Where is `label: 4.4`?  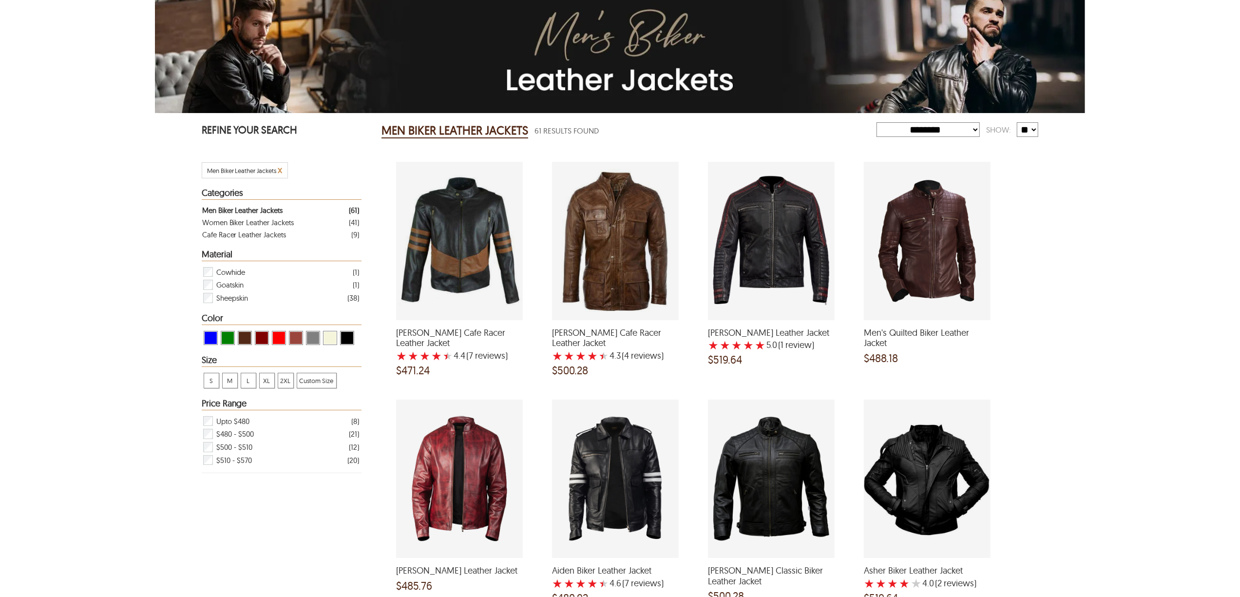 label: 4.4 is located at coordinates (460, 356).